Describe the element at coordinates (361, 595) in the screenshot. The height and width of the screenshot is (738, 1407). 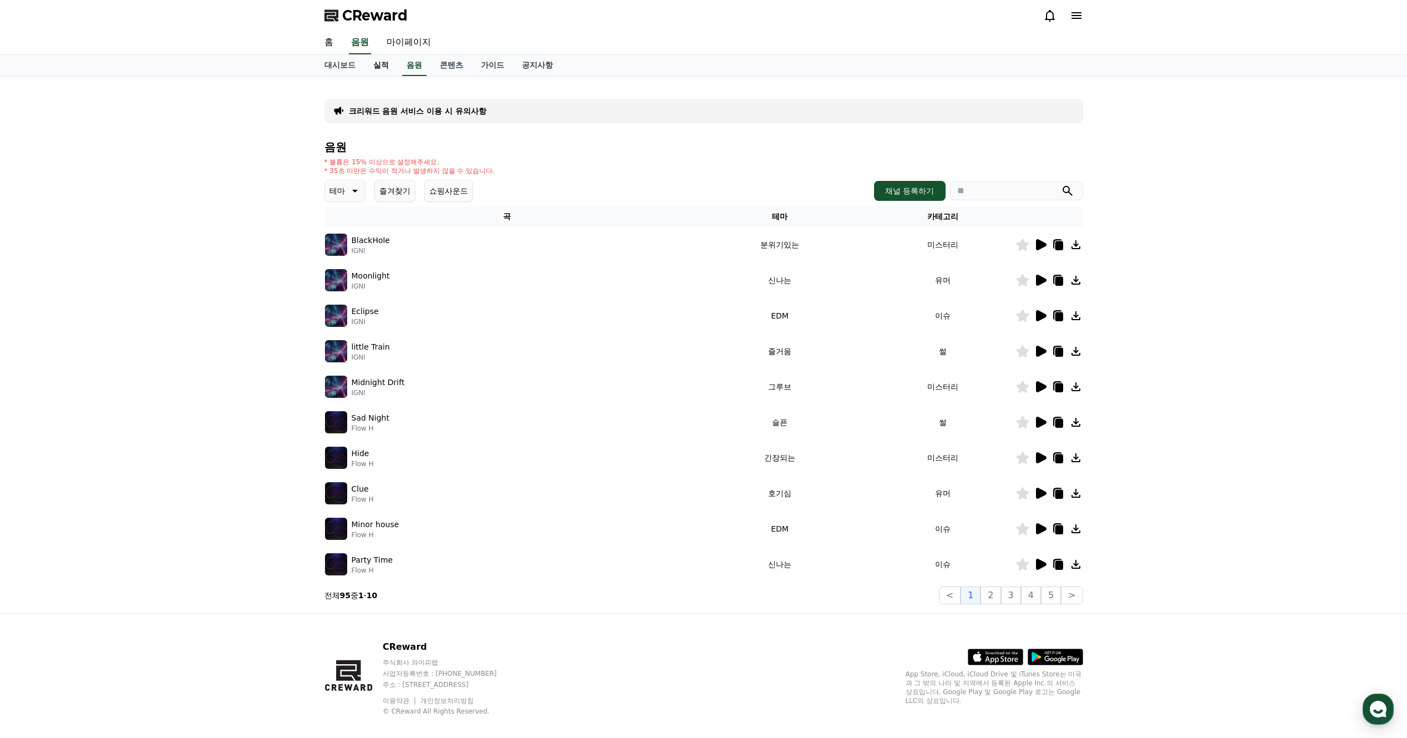
I see `strong: 1` at that location.